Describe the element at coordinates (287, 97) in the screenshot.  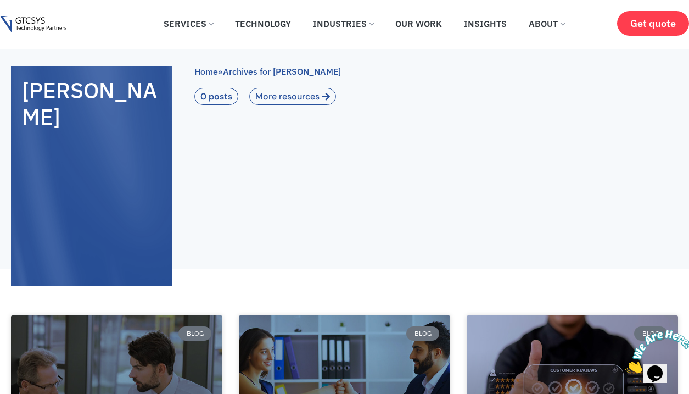
I see `span: More resources` at that location.